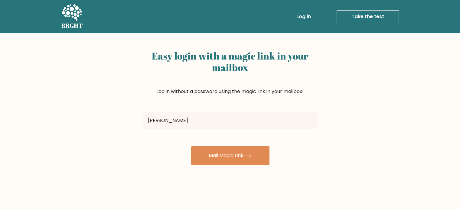 This screenshot has width=460, height=210. Describe the element at coordinates (230, 121) in the screenshot. I see `input: Email` at that location.